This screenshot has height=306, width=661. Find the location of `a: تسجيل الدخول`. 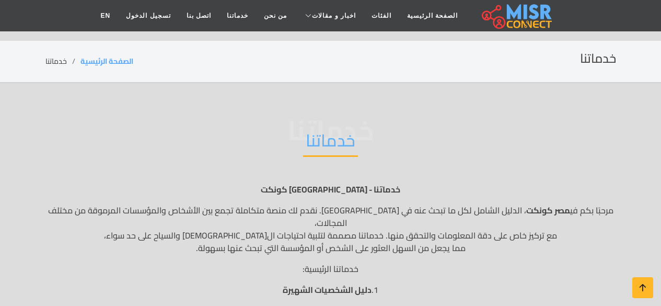

a: تسجيل الدخول is located at coordinates (148, 16).